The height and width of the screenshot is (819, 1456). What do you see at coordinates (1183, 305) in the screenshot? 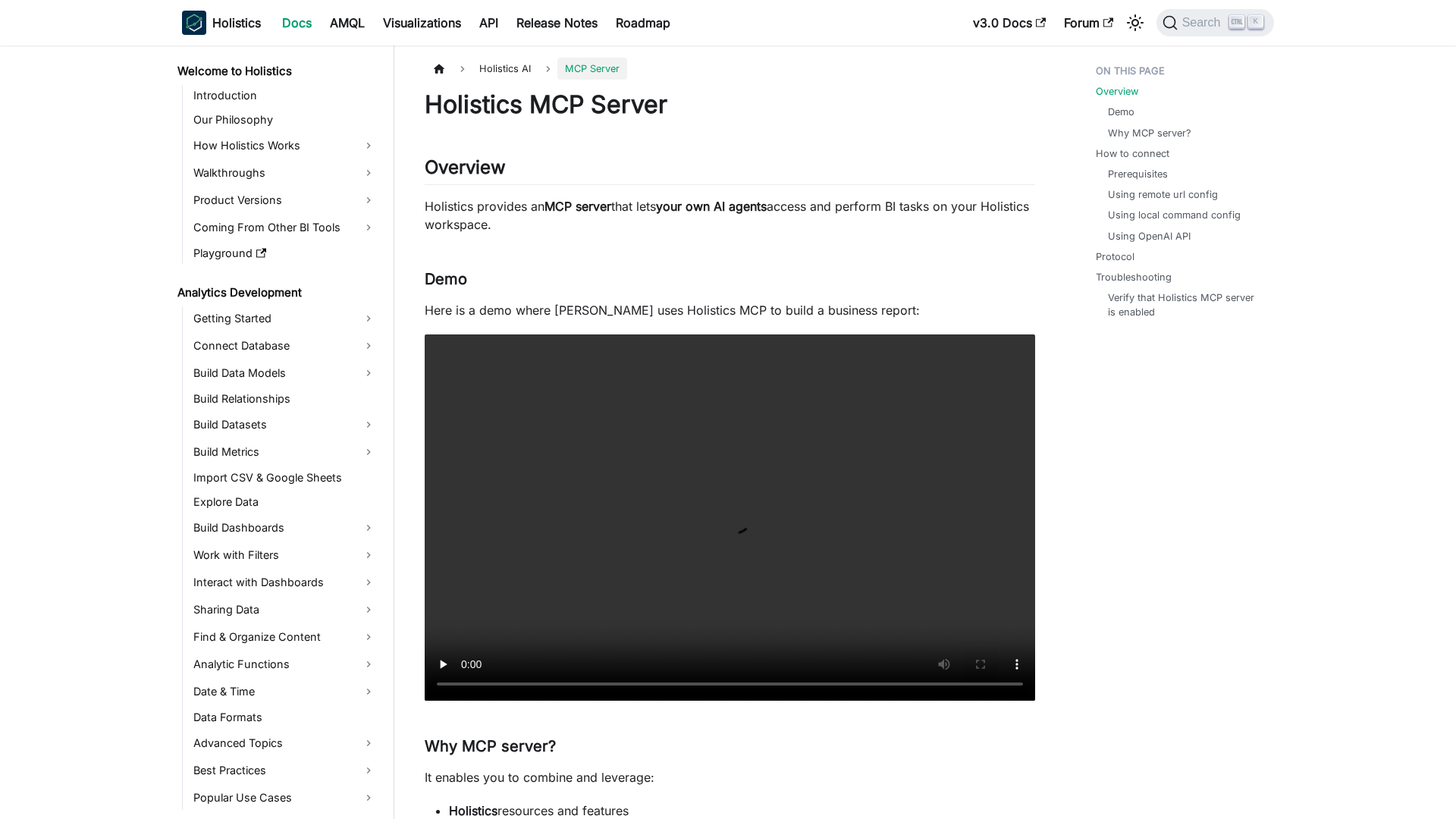
I see `a: Verify that Holistics MCP server is enabled` at bounding box center [1183, 305].